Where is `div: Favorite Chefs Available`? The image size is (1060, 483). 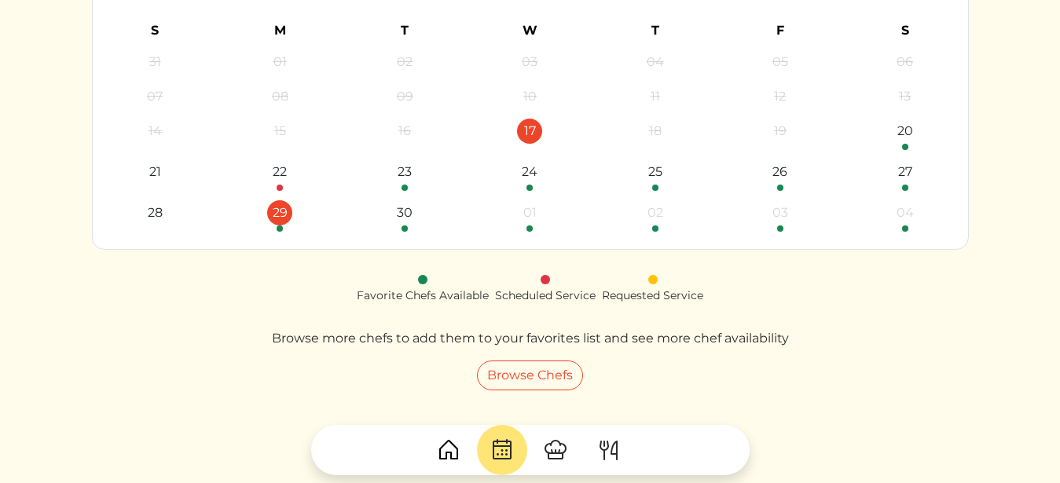 div: Favorite Chefs Available is located at coordinates (423, 295).